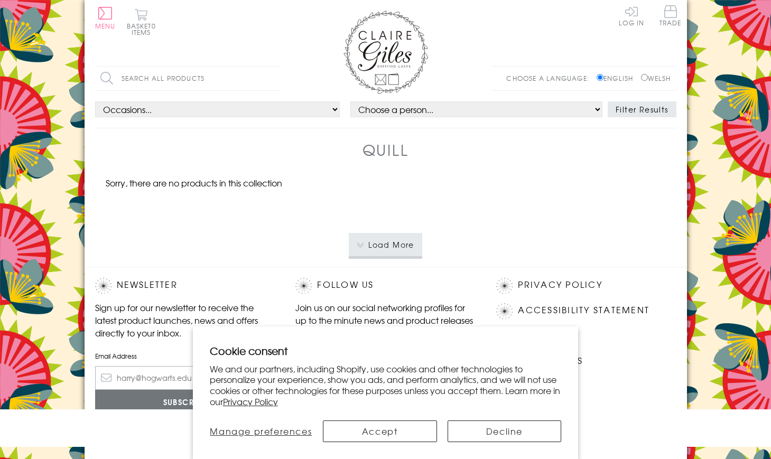 The width and height of the screenshot is (771, 459). Describe the element at coordinates (583, 310) in the screenshot. I see `a: Accessibility Statement` at that location.